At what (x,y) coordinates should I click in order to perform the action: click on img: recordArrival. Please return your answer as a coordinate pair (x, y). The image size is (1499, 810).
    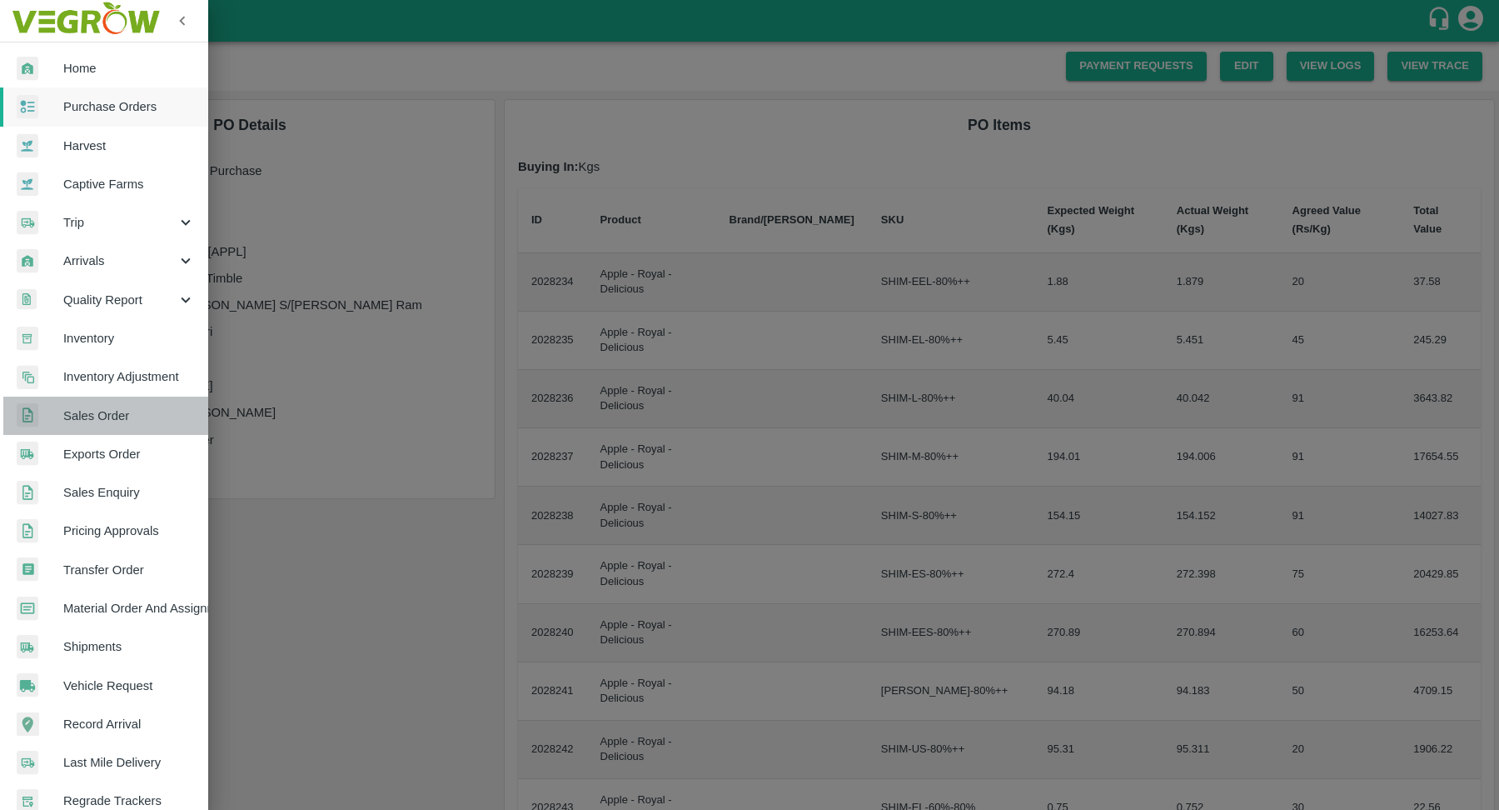
    Looking at the image, I should click on (27, 724).